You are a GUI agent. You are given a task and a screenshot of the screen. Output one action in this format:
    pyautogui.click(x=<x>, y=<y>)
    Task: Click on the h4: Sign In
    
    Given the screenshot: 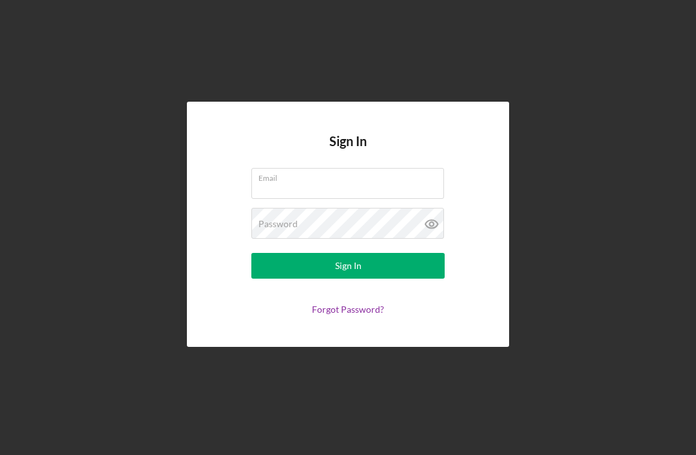 What is the action you would take?
    pyautogui.click(x=348, y=151)
    